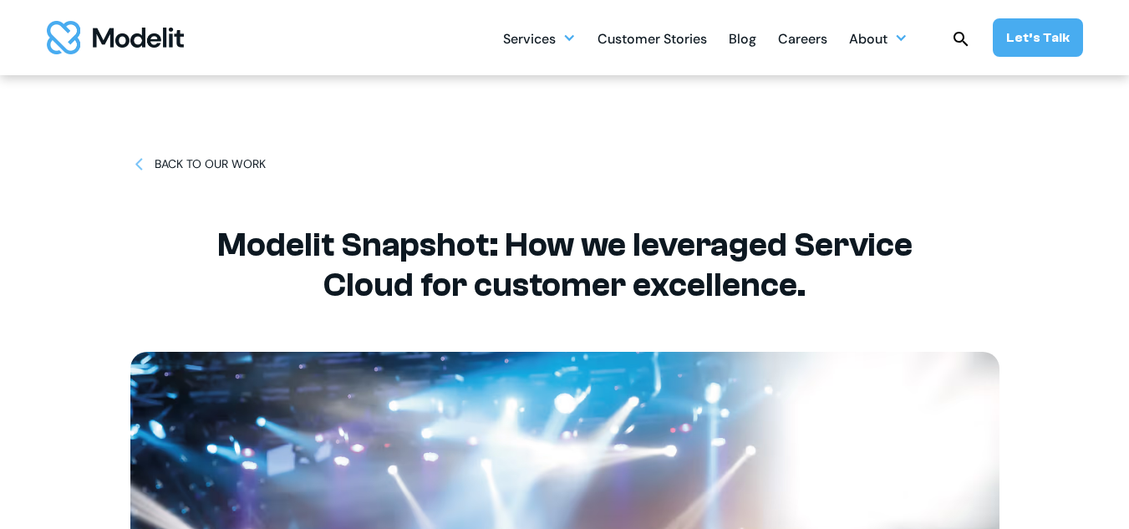 This screenshot has height=529, width=1129. What do you see at coordinates (210, 164) in the screenshot?
I see `div: BACK TO OUR WORK` at bounding box center [210, 164].